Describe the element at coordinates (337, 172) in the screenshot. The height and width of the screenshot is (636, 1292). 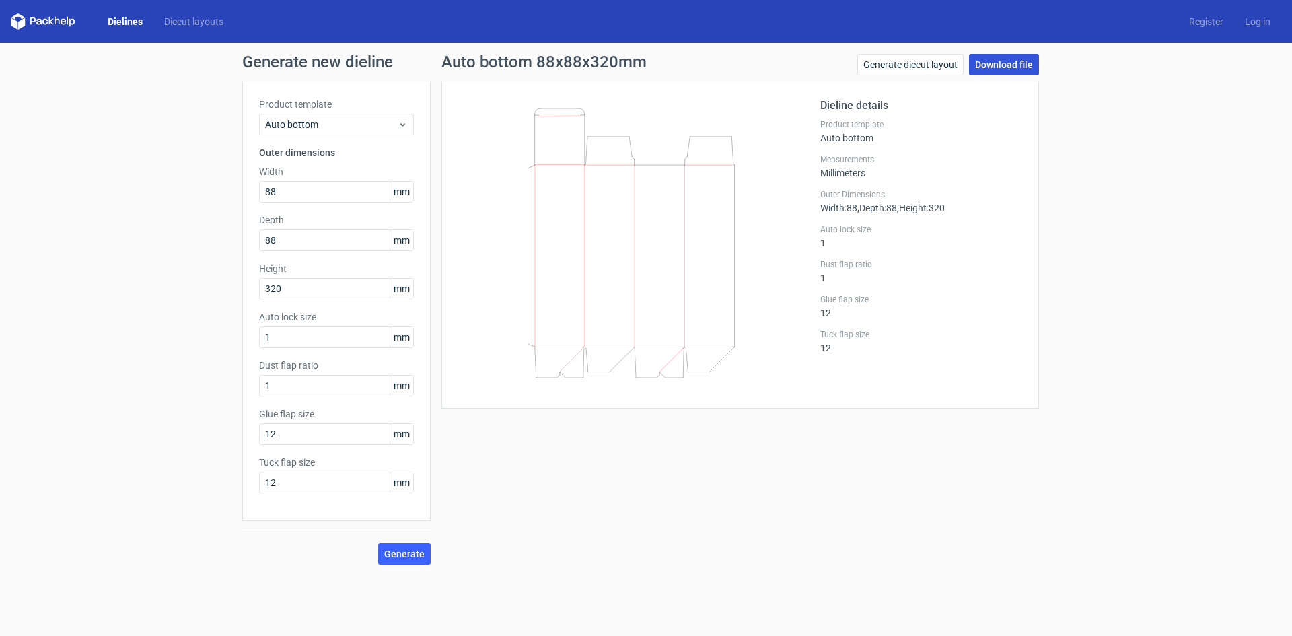
I see `label: Width` at that location.